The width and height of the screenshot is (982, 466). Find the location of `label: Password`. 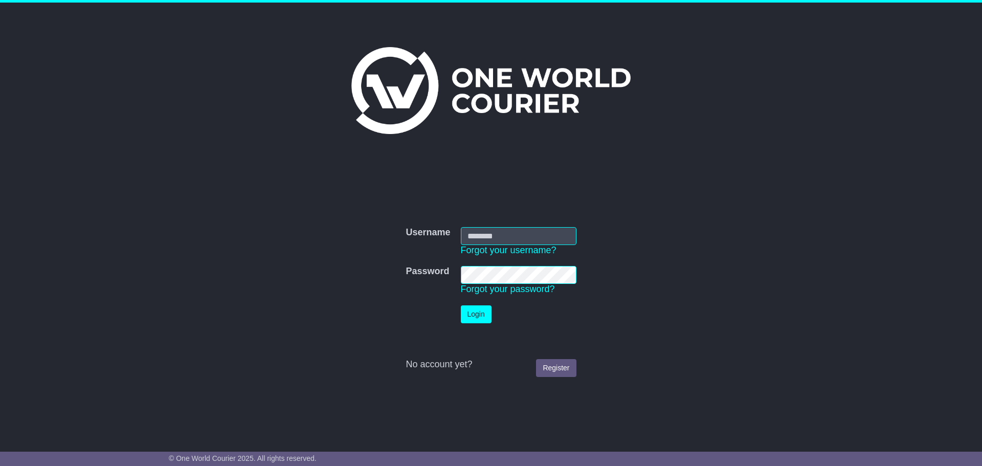

label: Password is located at coordinates (427, 272).